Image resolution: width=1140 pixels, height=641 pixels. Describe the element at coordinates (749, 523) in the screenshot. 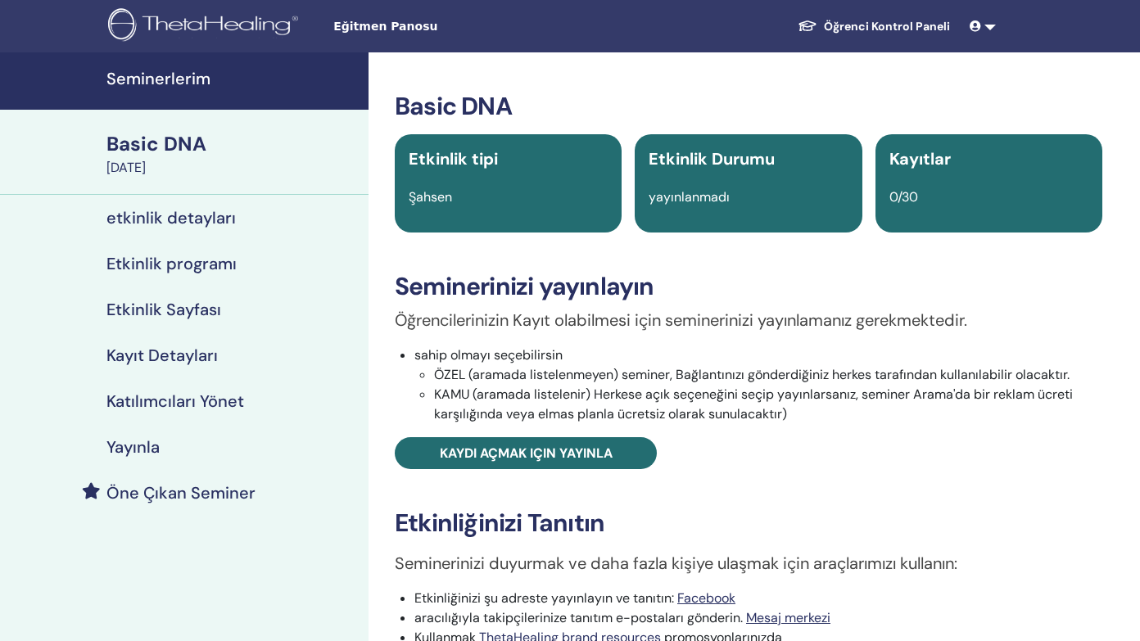

I see `h3: Etkinliğinizi Tanıtın` at that location.